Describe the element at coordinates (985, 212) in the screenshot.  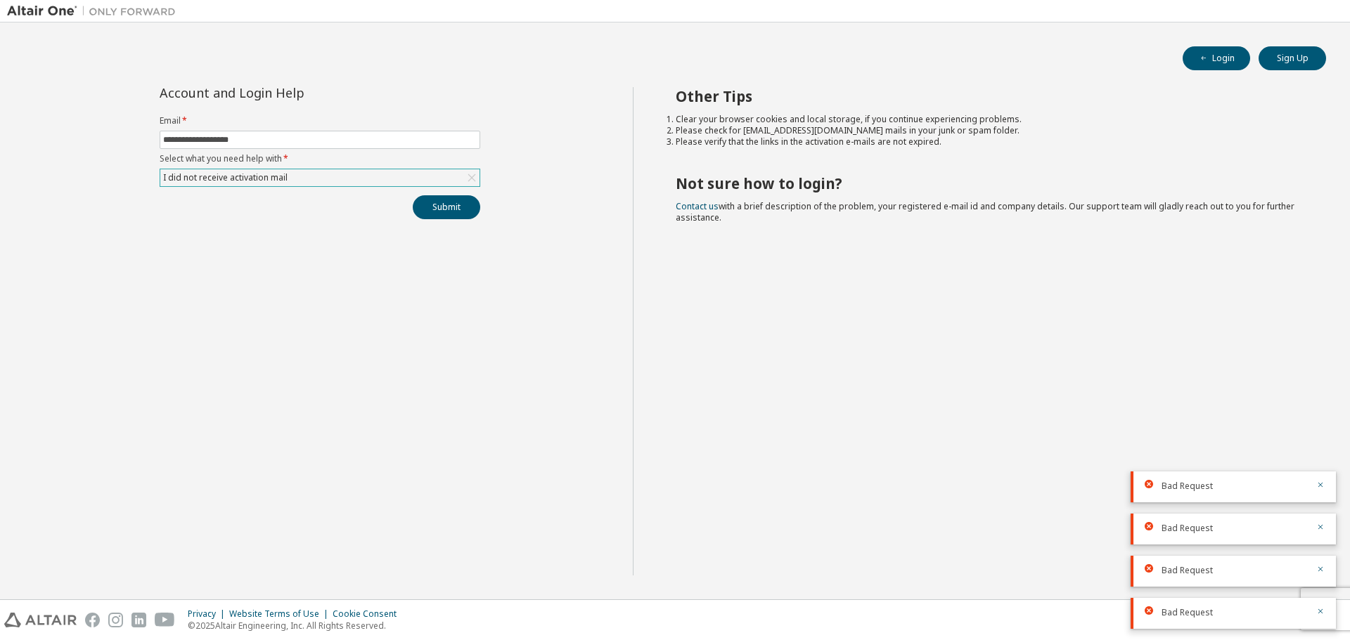
I see `span: with a brief description of the problem, your registered e-mail id and company details. Our suppo...` at that location.